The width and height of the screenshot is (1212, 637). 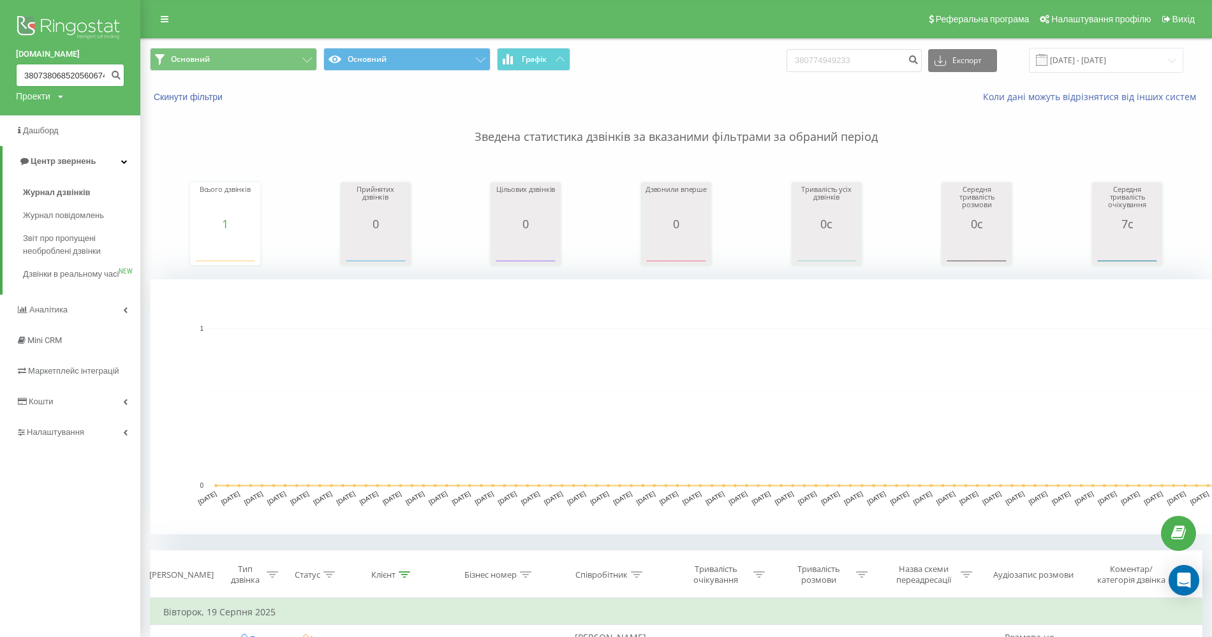 What do you see at coordinates (1127, 224) in the screenshot?
I see `div: 7с` at bounding box center [1127, 224].